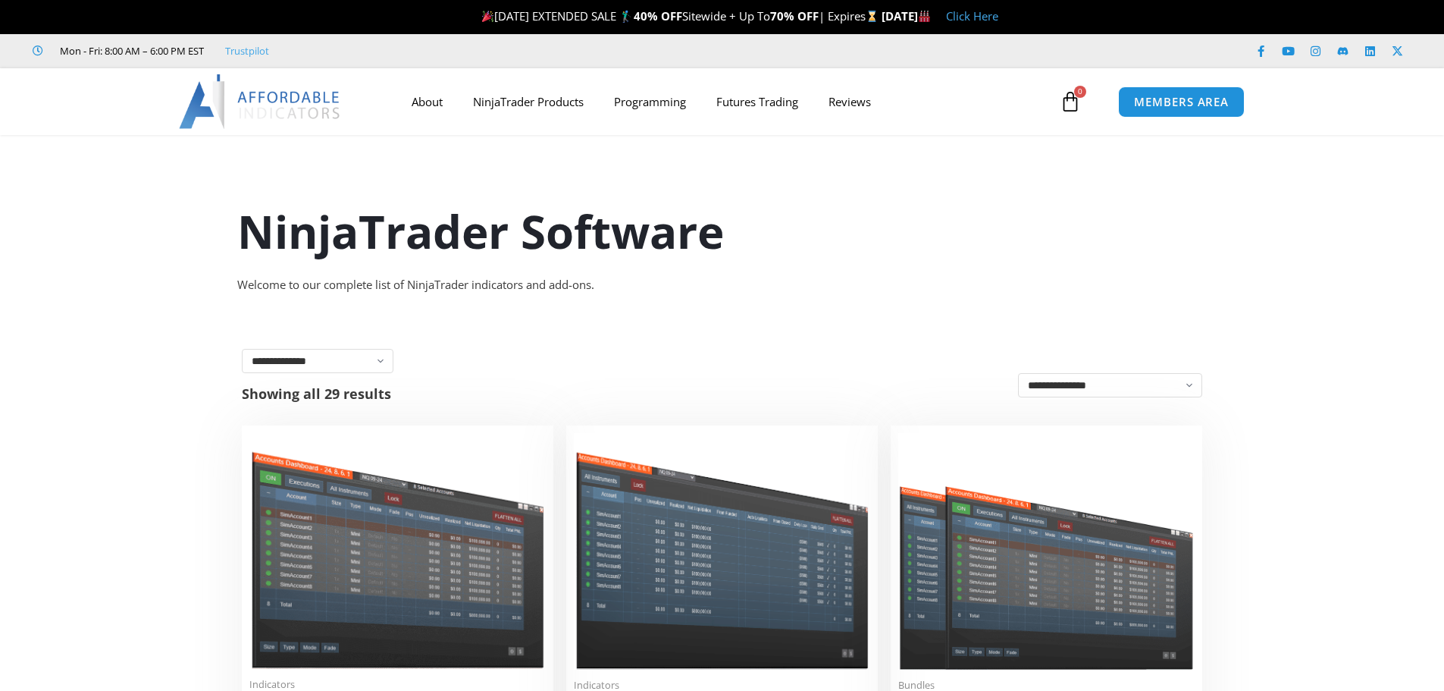 Image resolution: width=1444 pixels, height=691 pixels. I want to click on a: 0, so click(1071, 102).